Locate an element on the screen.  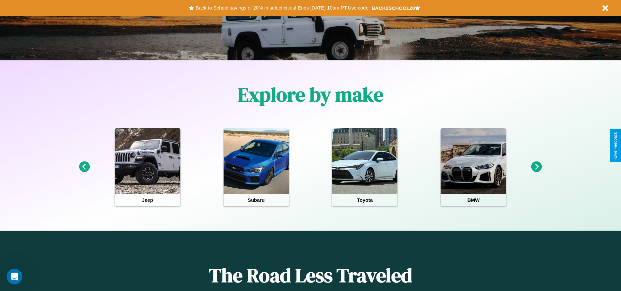
h4: Subaru is located at coordinates (256, 199).